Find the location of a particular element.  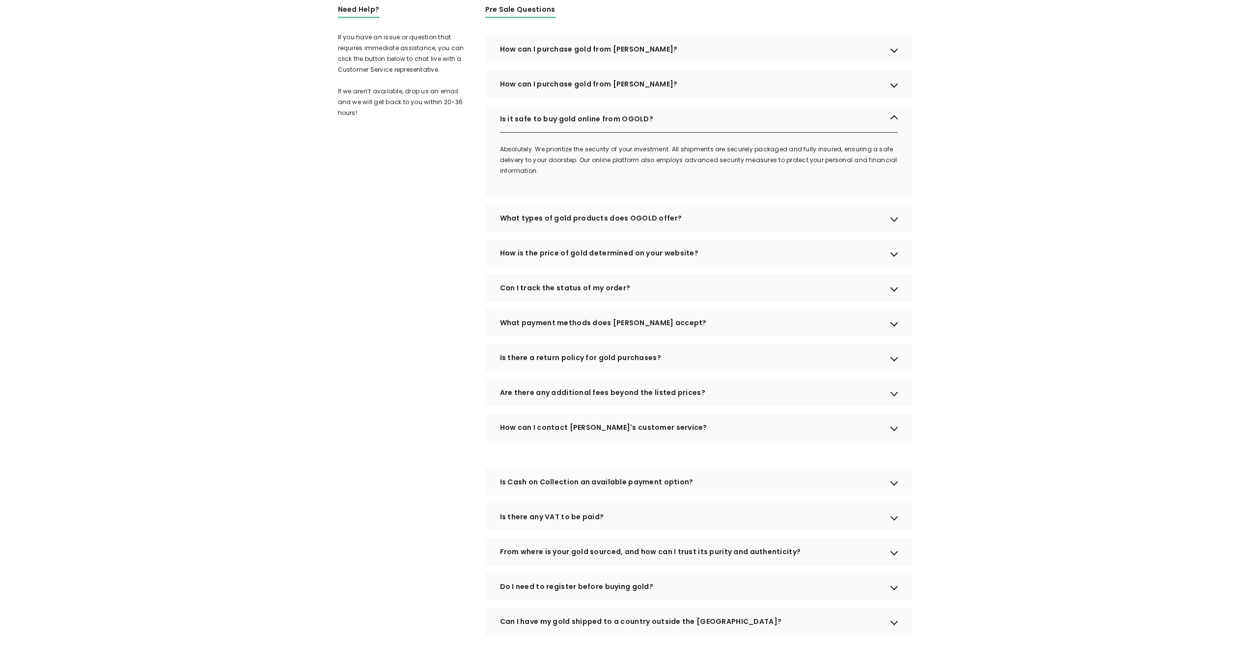

div: Is it safe to buy gold online from OGOLD? is located at coordinates (699, 119).